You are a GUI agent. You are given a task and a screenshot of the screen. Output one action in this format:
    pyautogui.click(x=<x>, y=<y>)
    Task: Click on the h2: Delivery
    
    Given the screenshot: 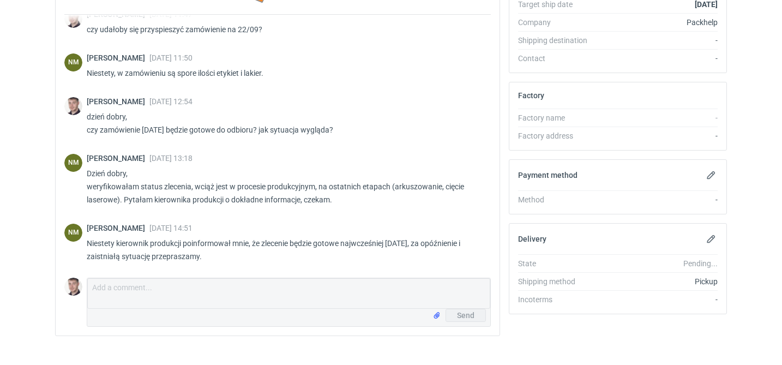 What is the action you would take?
    pyautogui.click(x=532, y=239)
    